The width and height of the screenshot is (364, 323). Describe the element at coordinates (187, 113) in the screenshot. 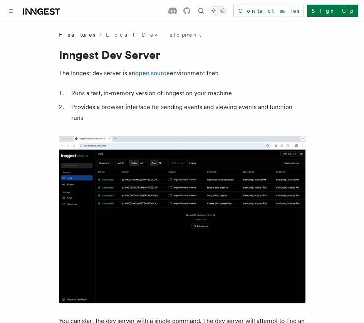

I see `li: Provides a browser interface for sending events and viewing events and function runs` at that location.